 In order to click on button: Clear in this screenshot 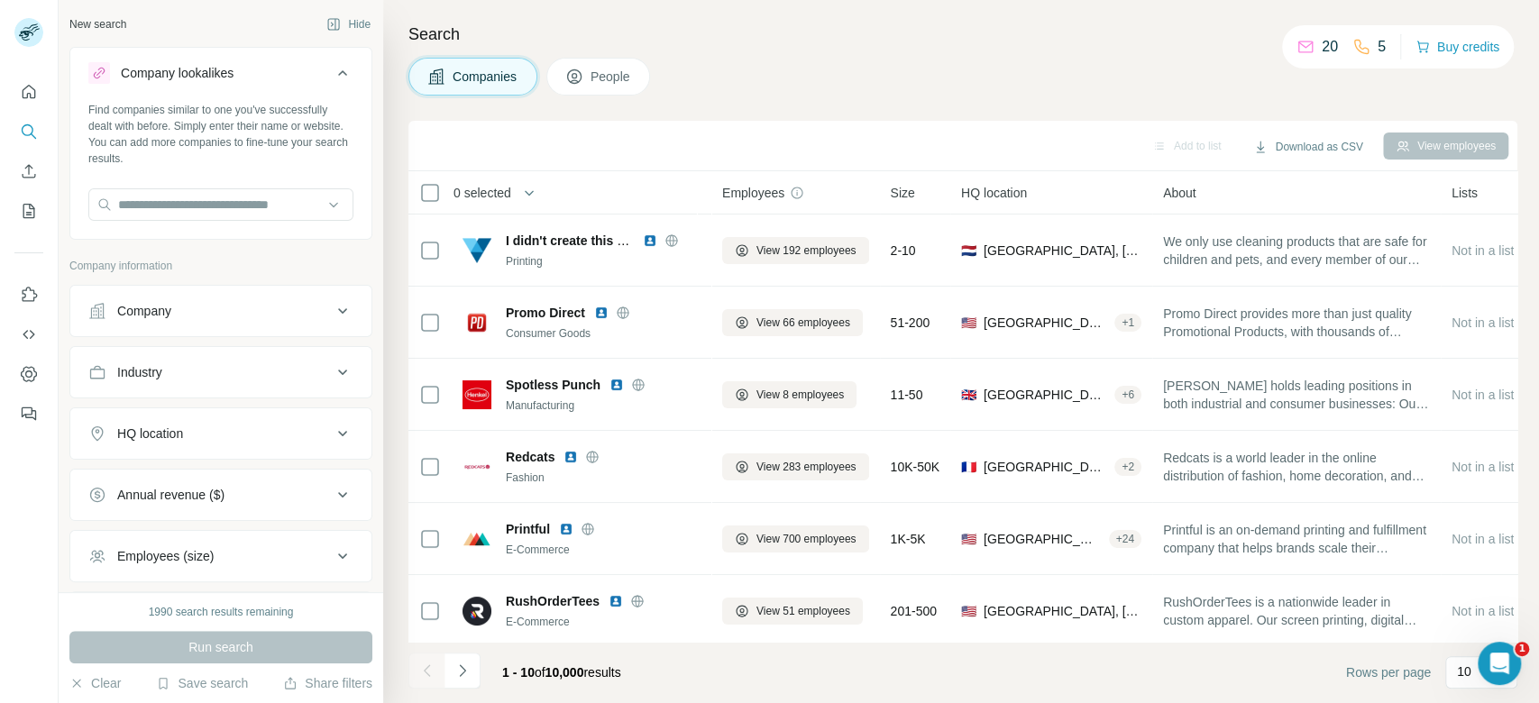, I will do `click(95, 684)`.